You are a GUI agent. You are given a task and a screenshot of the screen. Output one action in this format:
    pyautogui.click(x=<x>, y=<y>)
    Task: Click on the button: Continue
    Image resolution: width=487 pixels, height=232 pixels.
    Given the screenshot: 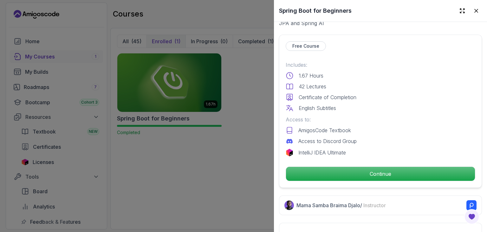 What is the action you would take?
    pyautogui.click(x=381, y=174)
    